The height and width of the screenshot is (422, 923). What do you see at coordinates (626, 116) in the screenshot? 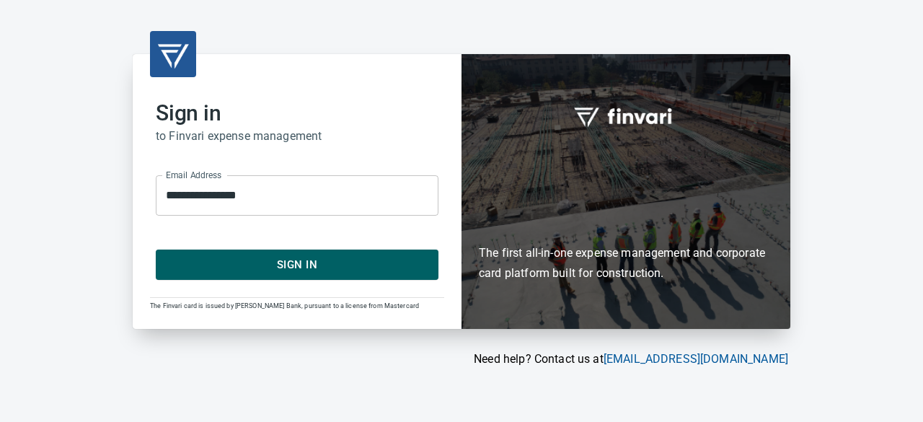
I see `img: fullword_logo_white.png` at bounding box center [626, 116].